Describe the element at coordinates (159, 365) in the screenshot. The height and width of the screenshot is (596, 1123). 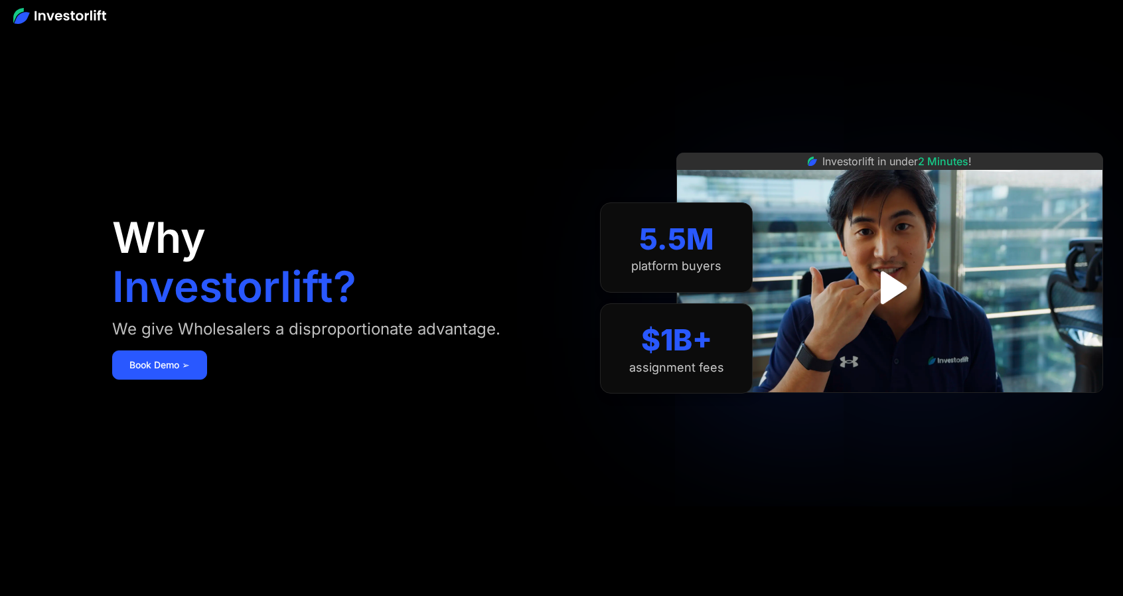
I see `a: Book Demo ➢` at that location.